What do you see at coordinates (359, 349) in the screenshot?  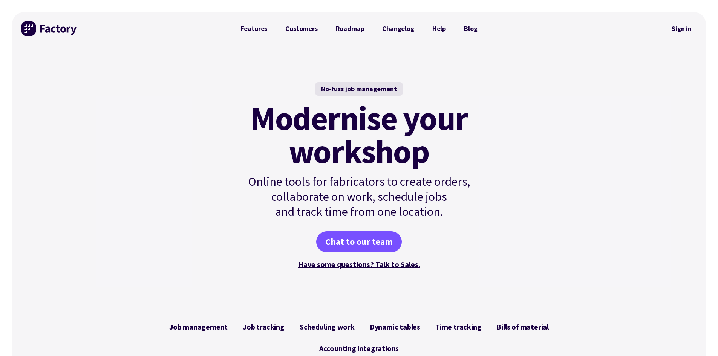 I see `span: Accounting integrations` at bounding box center [359, 349].